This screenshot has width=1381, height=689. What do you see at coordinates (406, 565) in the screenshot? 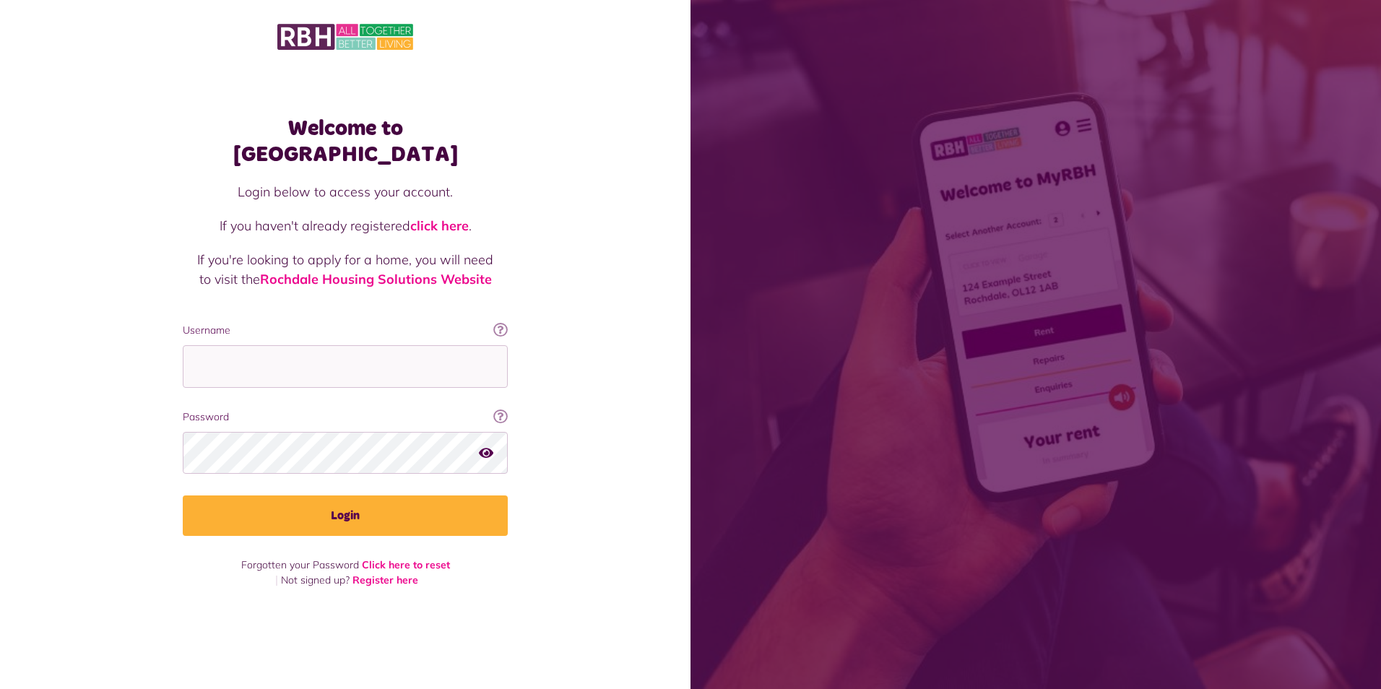
I see `a: Click here to reset` at bounding box center [406, 565].